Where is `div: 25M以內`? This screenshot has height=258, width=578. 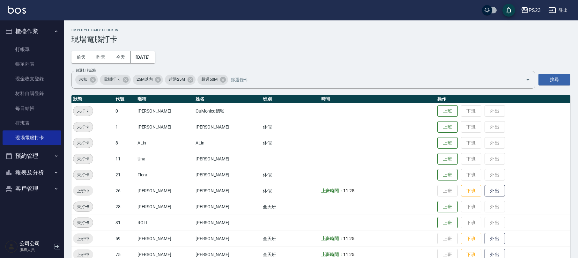 div: 25M以內 is located at coordinates (148, 80).